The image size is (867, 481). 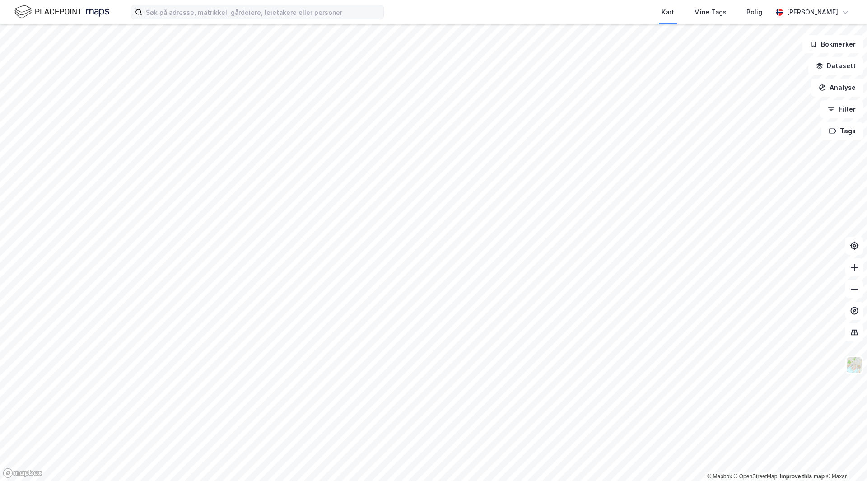 What do you see at coordinates (842, 109) in the screenshot?
I see `button: Filter` at bounding box center [842, 109].